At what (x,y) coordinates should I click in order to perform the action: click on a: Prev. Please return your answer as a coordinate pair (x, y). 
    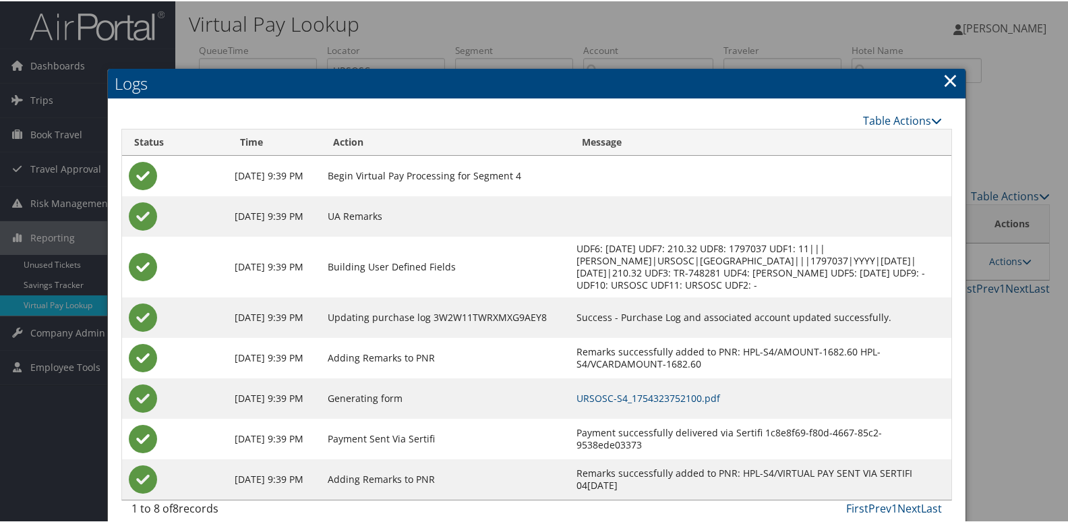
    Looking at the image, I should click on (880, 507).